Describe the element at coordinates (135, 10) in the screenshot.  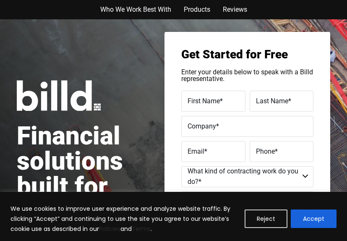
I see `a: Who We Work Best With` at that location.